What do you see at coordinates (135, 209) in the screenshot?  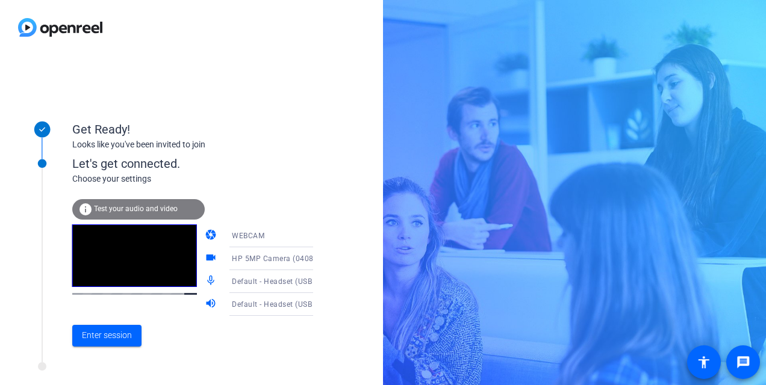 I see `span: Test your audio and video` at bounding box center [135, 209].